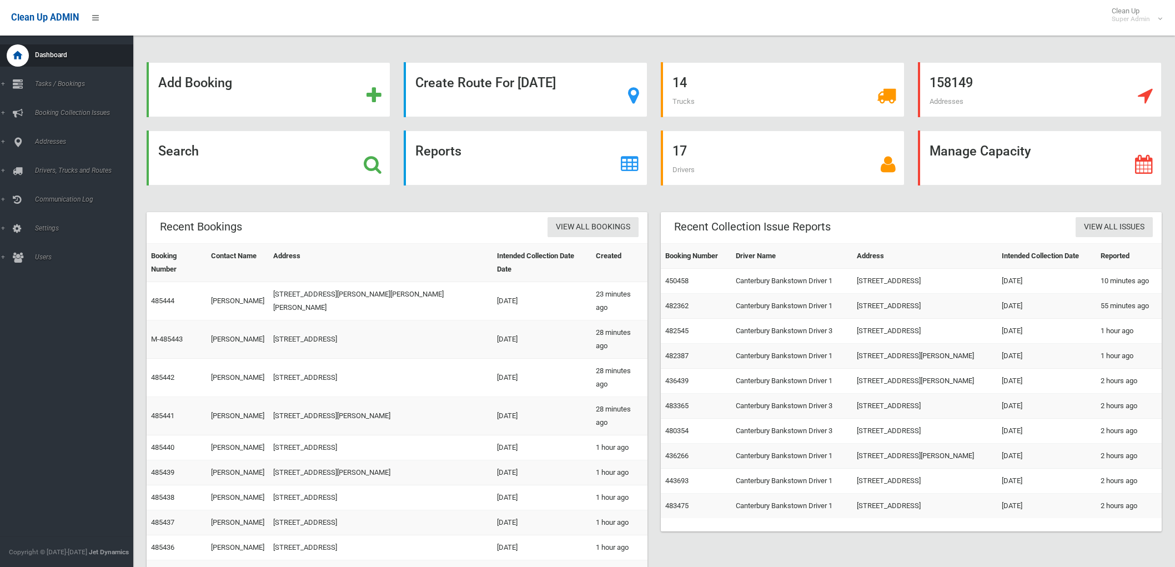  What do you see at coordinates (1130, 19) in the screenshot?
I see `small: Super Admin` at bounding box center [1130, 19].